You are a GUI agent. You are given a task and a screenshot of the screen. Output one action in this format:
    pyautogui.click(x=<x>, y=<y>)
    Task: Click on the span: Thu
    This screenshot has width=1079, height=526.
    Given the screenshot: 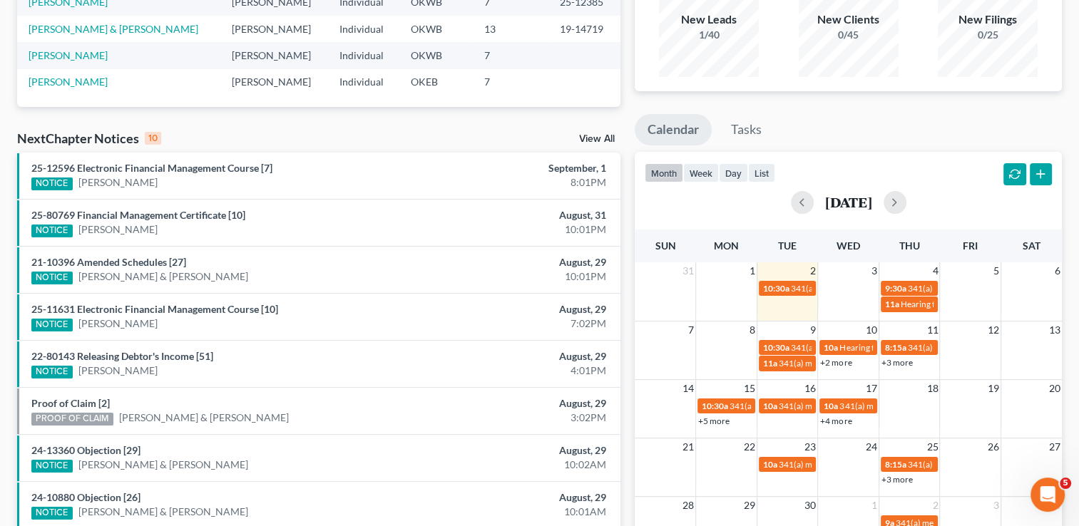 What is the action you would take?
    pyautogui.click(x=909, y=245)
    